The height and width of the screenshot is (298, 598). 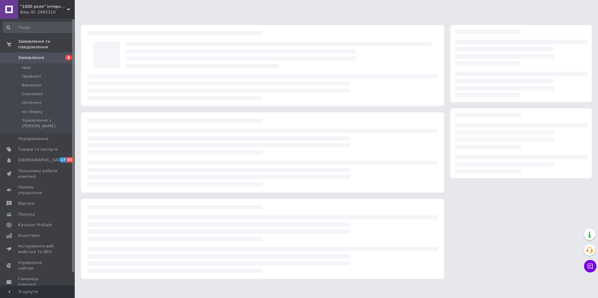 What do you see at coordinates (31, 58) in the screenshot?
I see `span: Замовлення` at bounding box center [31, 58].